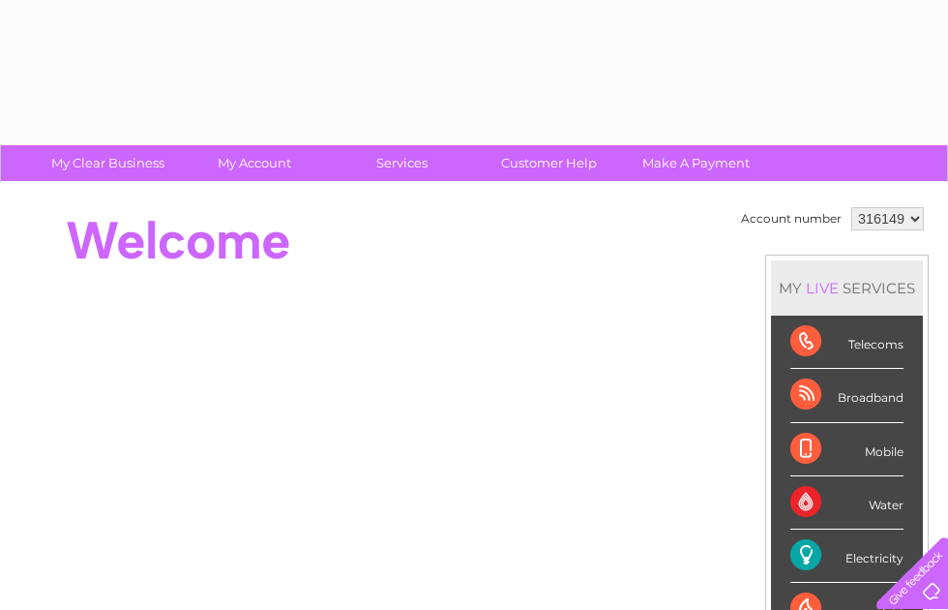  What do you see at coordinates (823, 287) in the screenshot?
I see `div: LIVE` at bounding box center [823, 287].